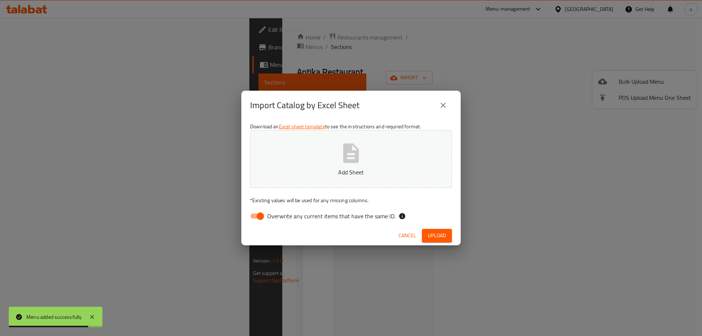 The height and width of the screenshot is (336, 702). I want to click on p: Add Sheet, so click(351, 172).